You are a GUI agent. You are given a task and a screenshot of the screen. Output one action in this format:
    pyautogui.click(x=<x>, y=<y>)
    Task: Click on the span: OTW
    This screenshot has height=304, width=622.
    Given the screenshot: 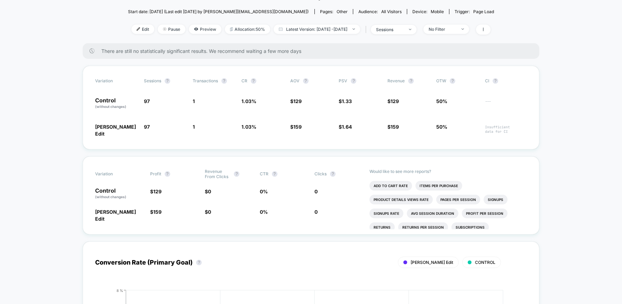 What is the action you would take?
    pyautogui.click(x=455, y=81)
    